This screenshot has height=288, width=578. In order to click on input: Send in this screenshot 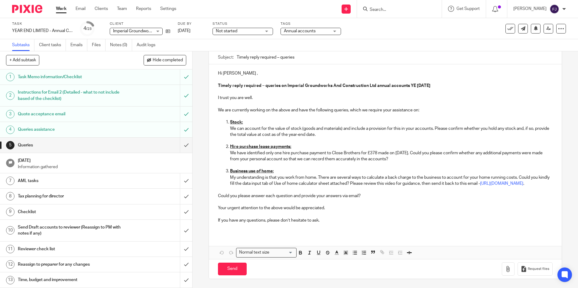, I will do `click(232, 269)`.